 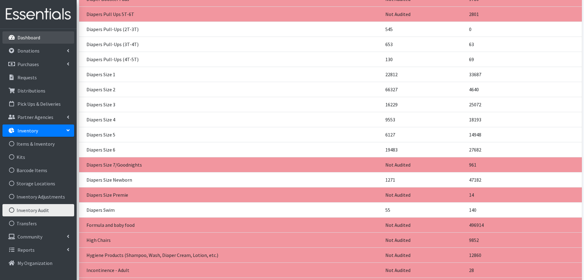 What do you see at coordinates (424, 29) in the screenshot?
I see `td: 545` at bounding box center [424, 29].